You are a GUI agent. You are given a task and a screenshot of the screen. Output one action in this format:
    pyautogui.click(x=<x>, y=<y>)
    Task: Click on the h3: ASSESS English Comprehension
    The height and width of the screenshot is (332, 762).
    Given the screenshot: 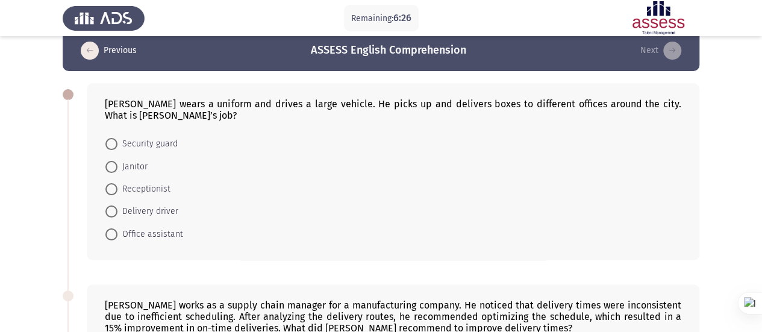 What is the action you would take?
    pyautogui.click(x=388, y=50)
    